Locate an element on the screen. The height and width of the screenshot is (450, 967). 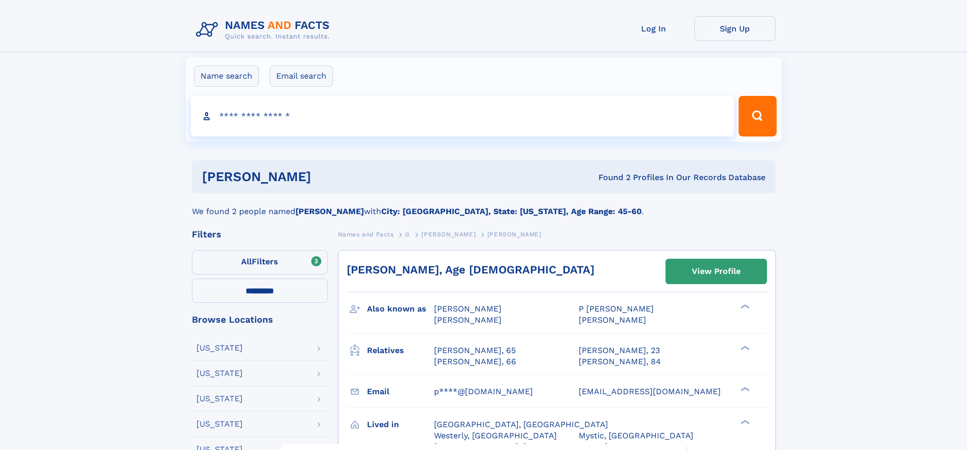
a: Names and Facts is located at coordinates (366, 234).